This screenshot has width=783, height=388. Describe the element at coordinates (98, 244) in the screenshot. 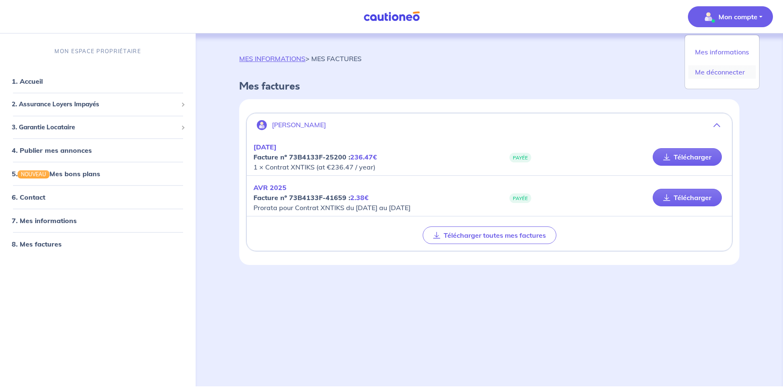

I see `div: 8. Mes factures` at that location.